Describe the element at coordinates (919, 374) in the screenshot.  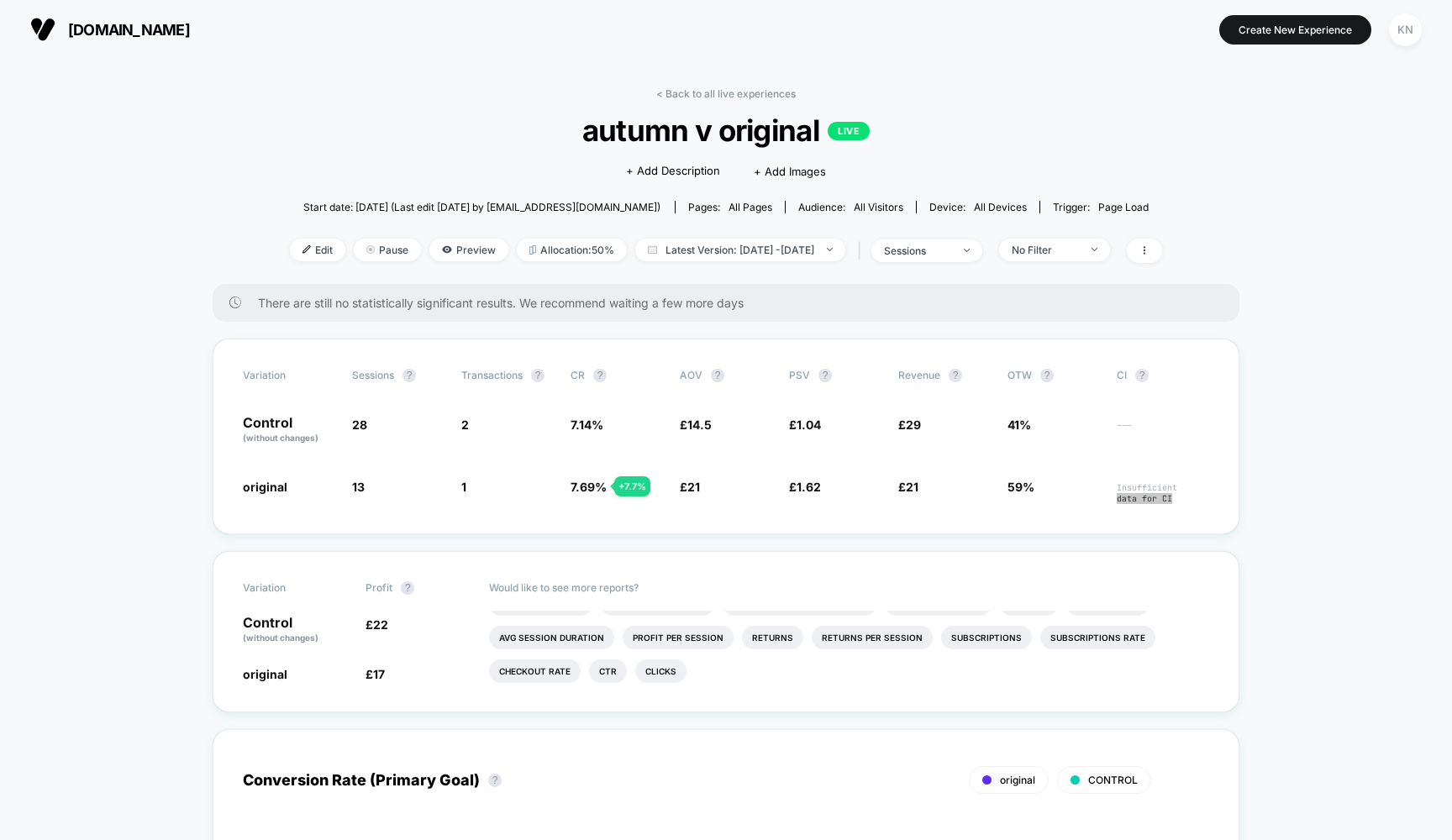
I see `span: Revenue` at that location.